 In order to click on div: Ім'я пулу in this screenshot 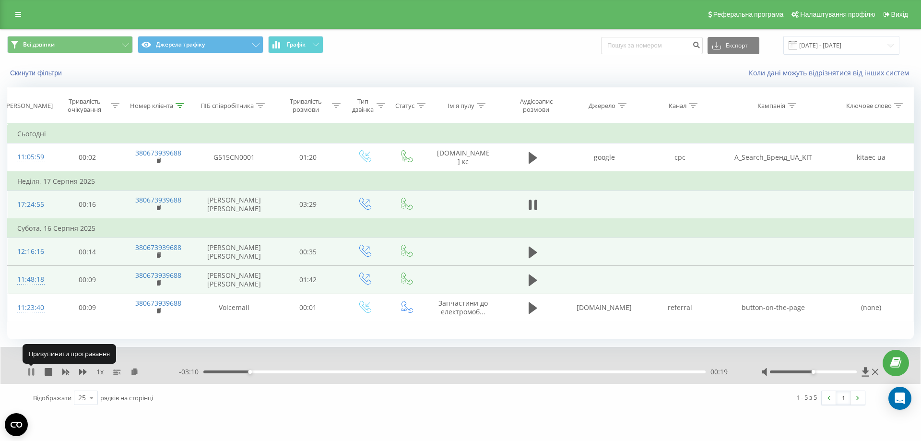, I will do `click(461, 106)`.